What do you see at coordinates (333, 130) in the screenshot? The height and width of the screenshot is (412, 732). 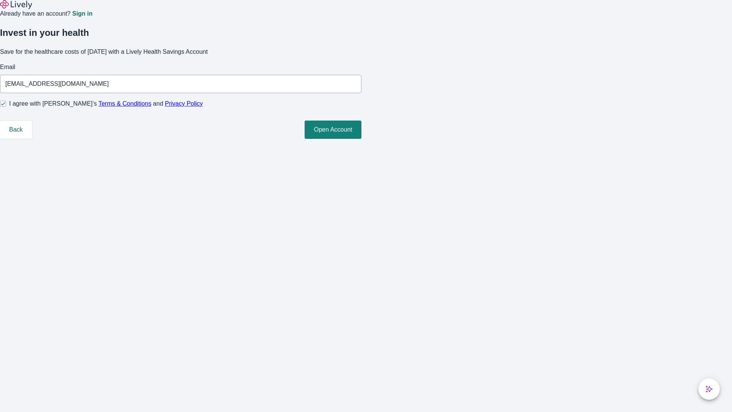 I see `button: Open Account` at bounding box center [333, 130].